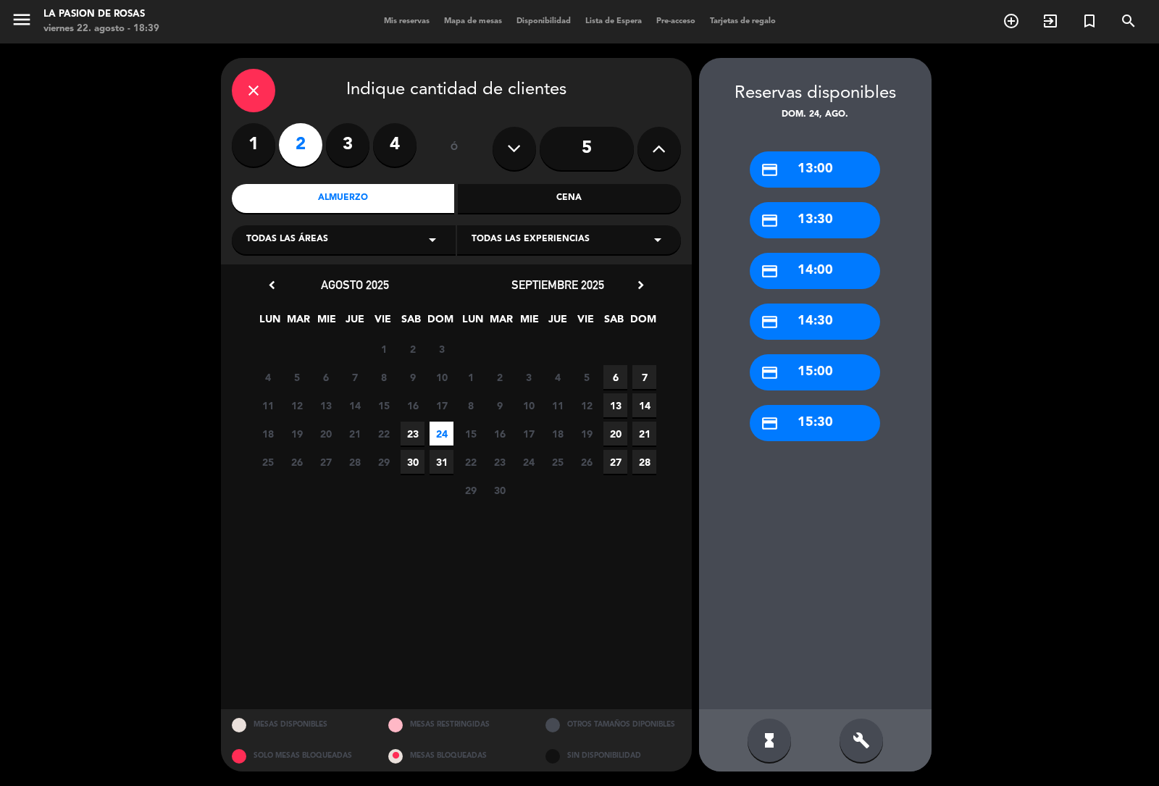 The width and height of the screenshot is (1159, 786). I want to click on div: viernes 22. agosto - 18:39, so click(101, 29).